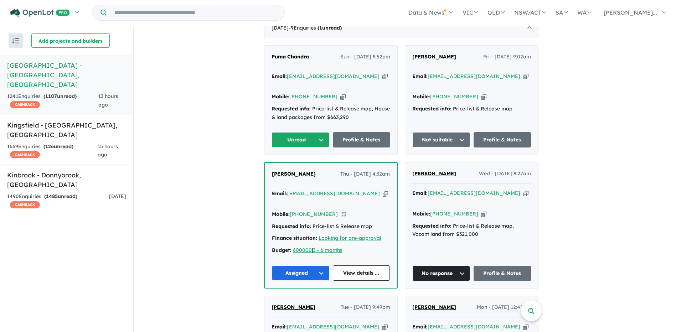 This screenshot has width=676, height=332. I want to click on span: - 9 Enquir ies, so click(315, 28).